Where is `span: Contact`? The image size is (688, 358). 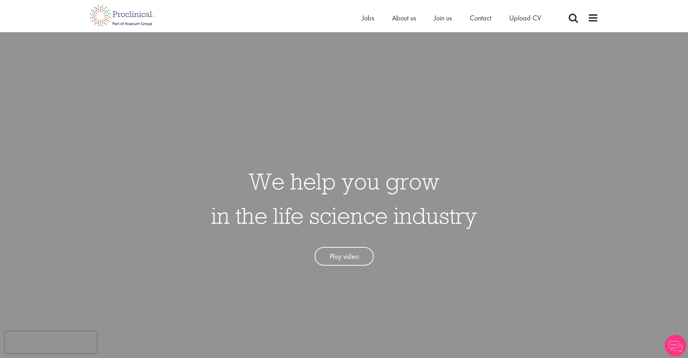 span: Contact is located at coordinates (480, 18).